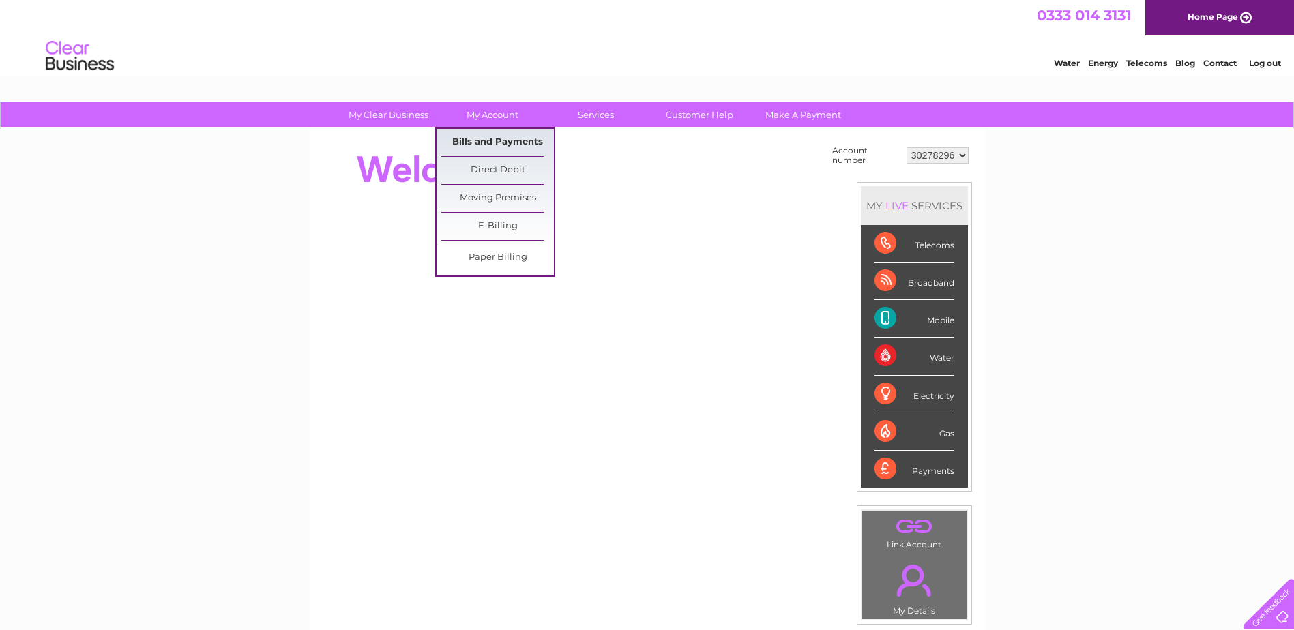  Describe the element at coordinates (914, 205) in the screenshot. I see `div: MY SERVICES` at that location.